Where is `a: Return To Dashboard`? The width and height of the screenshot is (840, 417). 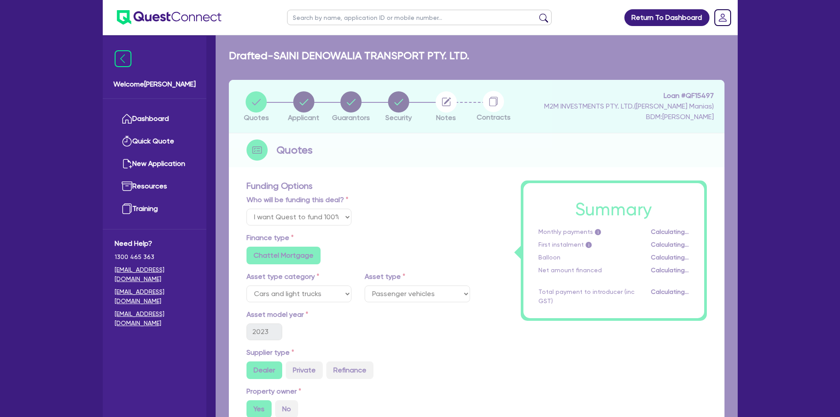 a: Return To Dashboard is located at coordinates (667, 18).